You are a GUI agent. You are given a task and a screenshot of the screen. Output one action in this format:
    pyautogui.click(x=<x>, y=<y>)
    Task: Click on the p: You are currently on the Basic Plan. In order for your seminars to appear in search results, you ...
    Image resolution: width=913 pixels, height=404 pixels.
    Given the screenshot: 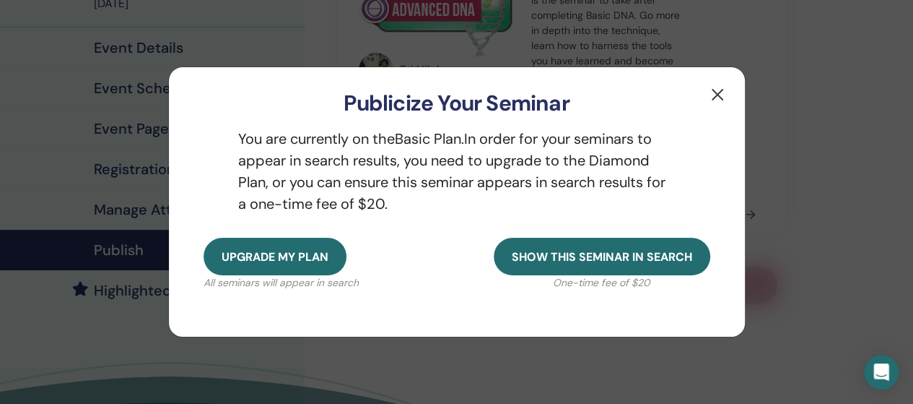 What is the action you would take?
    pyautogui.click(x=457, y=171)
    